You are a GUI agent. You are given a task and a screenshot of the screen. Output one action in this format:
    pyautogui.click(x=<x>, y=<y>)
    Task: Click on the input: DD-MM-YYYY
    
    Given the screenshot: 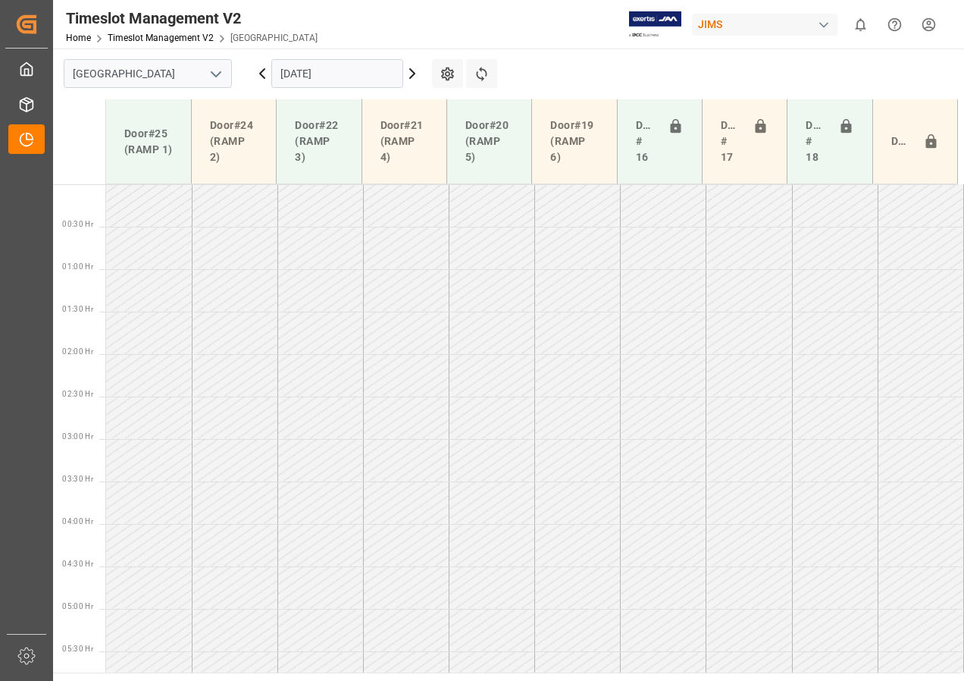 What is the action you would take?
    pyautogui.click(x=337, y=74)
    